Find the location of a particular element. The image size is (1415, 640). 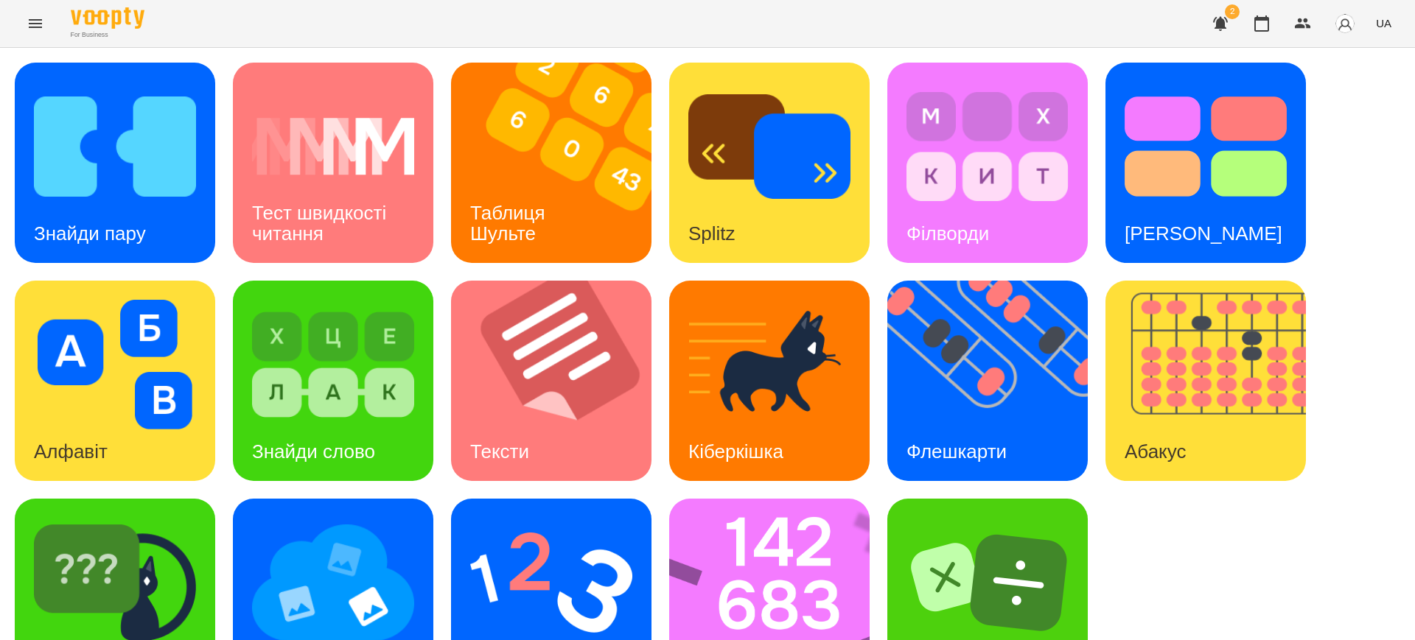

h3: Тексти is located at coordinates (500, 452).